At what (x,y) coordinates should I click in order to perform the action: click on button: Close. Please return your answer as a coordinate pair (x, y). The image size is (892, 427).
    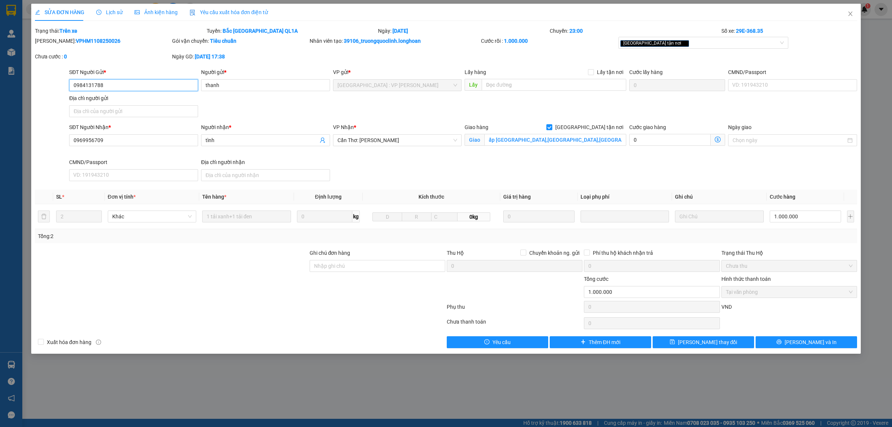
    Looking at the image, I should click on (850, 14).